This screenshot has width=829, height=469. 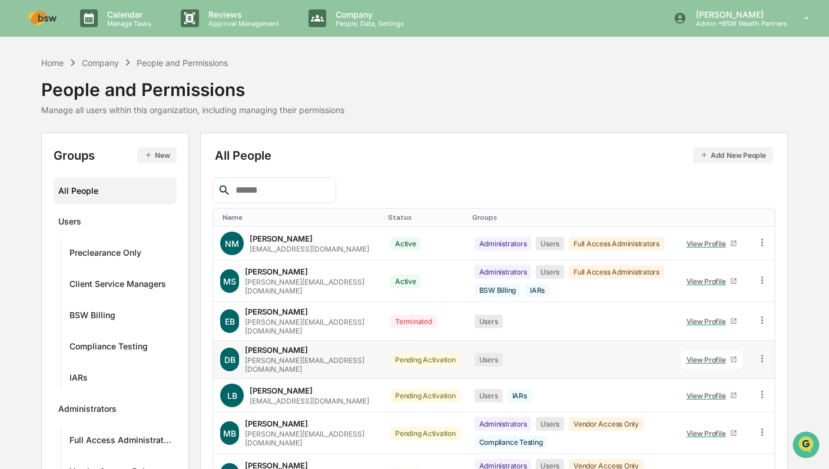 What do you see at coordinates (44, 154) in the screenshot?
I see `a: 🖐️Preclearance` at bounding box center [44, 154].